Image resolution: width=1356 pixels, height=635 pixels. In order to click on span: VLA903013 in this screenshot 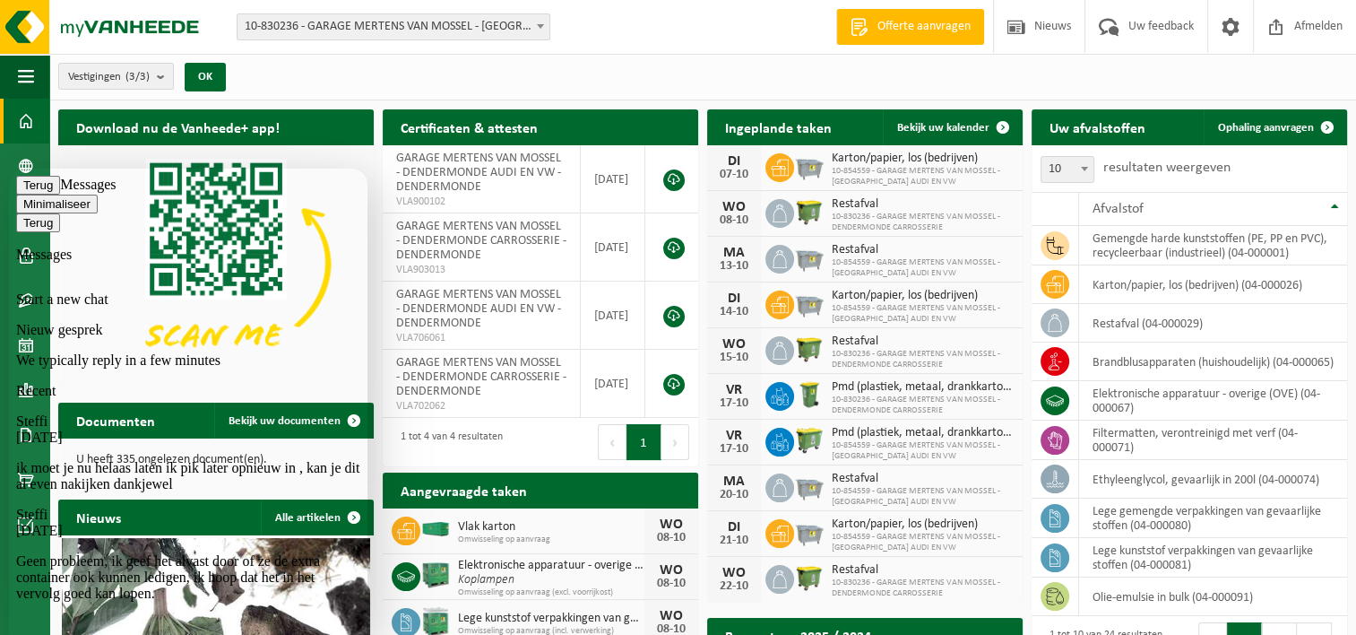, I will do `click(481, 270)`.